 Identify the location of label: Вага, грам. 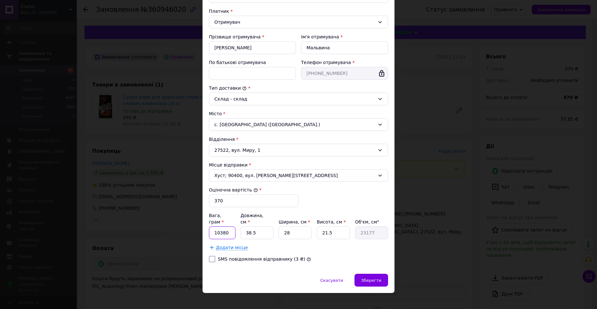
(216, 219).